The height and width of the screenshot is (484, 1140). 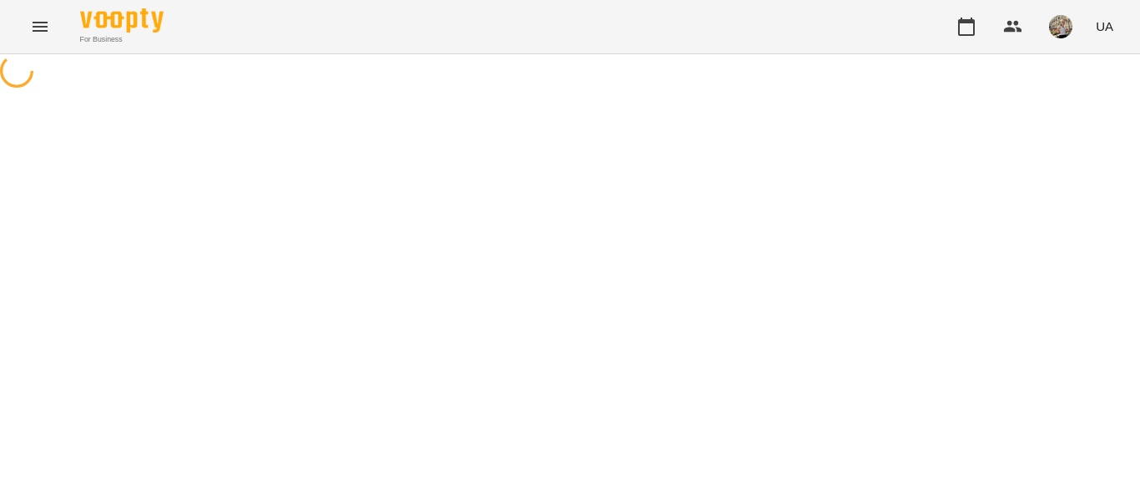 What do you see at coordinates (122, 20) in the screenshot?
I see `img: Voopty Logo` at bounding box center [122, 20].